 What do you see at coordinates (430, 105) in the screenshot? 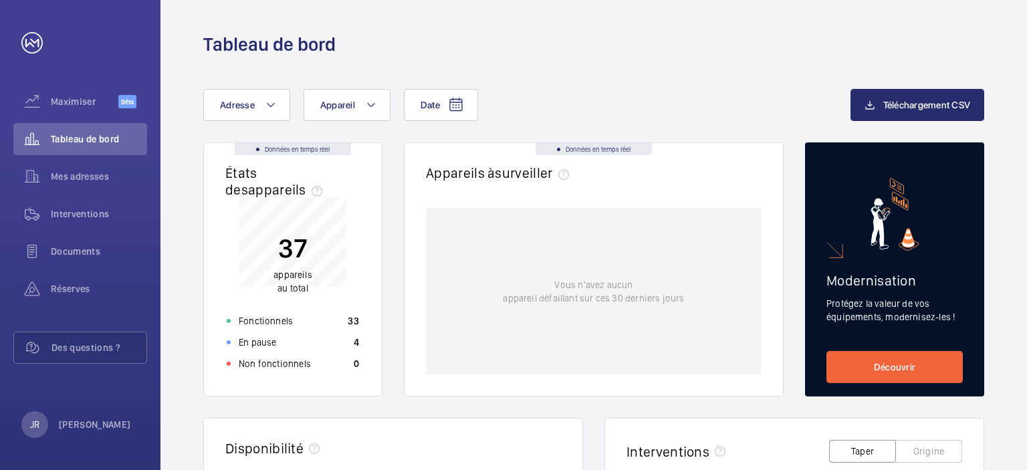
I see `font: Date` at bounding box center [430, 105].